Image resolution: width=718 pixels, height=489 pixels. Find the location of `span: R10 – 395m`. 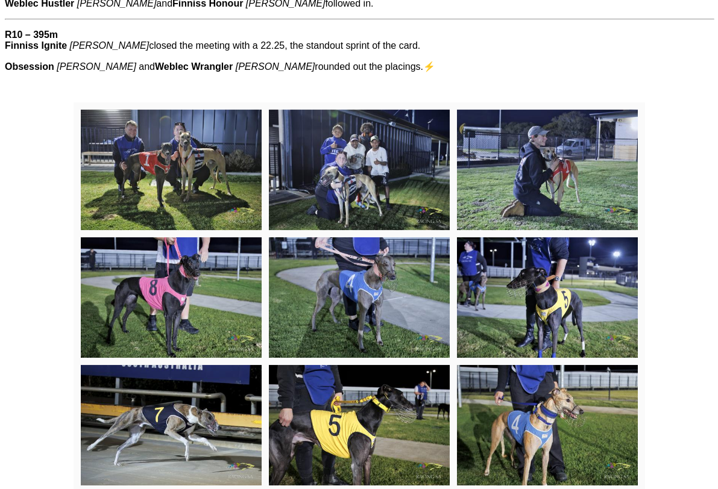

span: R10 – 395m is located at coordinates (31, 34).